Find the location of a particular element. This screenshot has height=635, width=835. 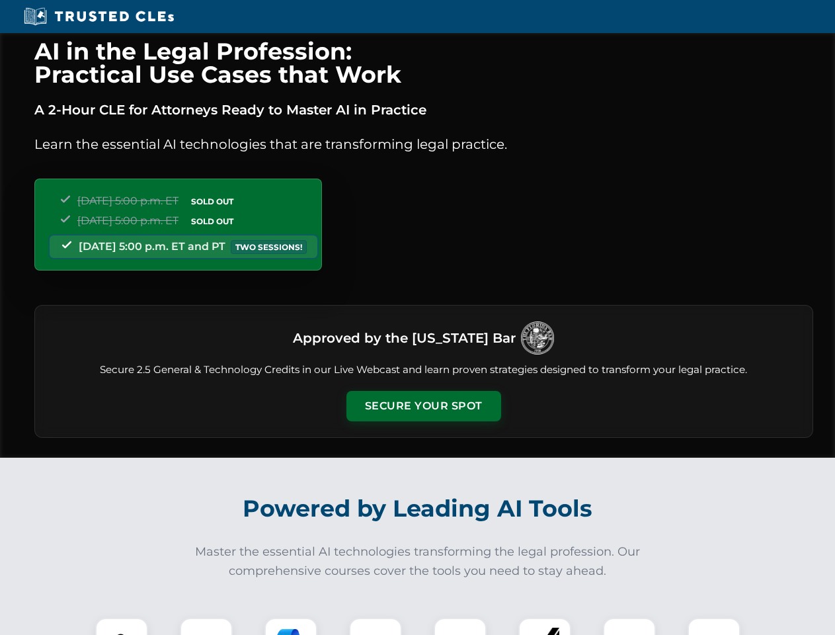

h1: AI in the Legal Profession: Practical Use Cases that Work is located at coordinates (424, 63).